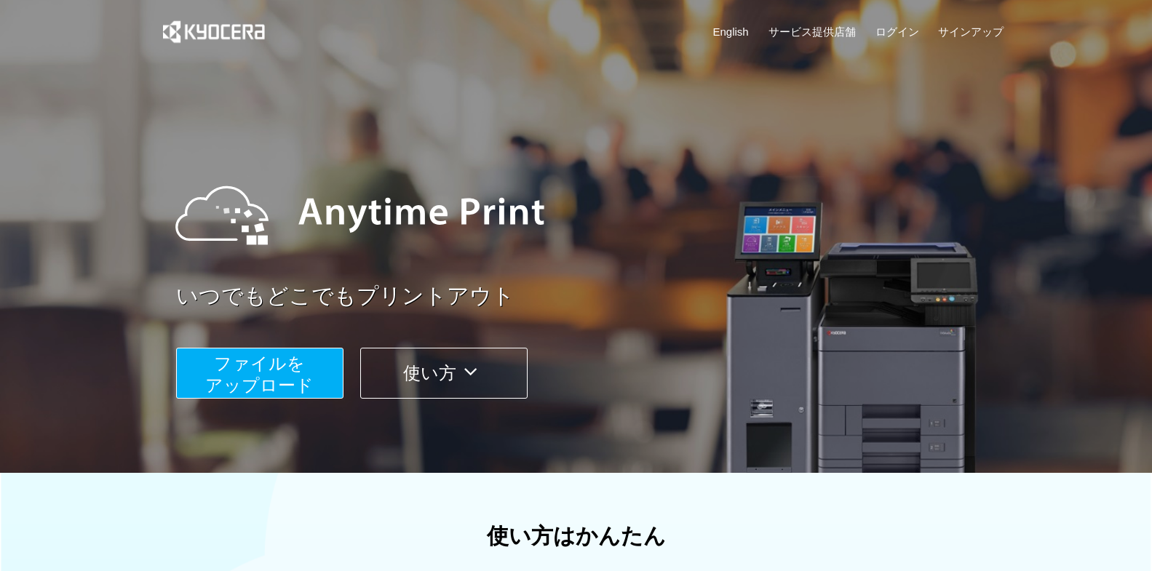 Image resolution: width=1152 pixels, height=571 pixels. What do you see at coordinates (812, 31) in the screenshot?
I see `a: サービス提供店舗` at bounding box center [812, 31].